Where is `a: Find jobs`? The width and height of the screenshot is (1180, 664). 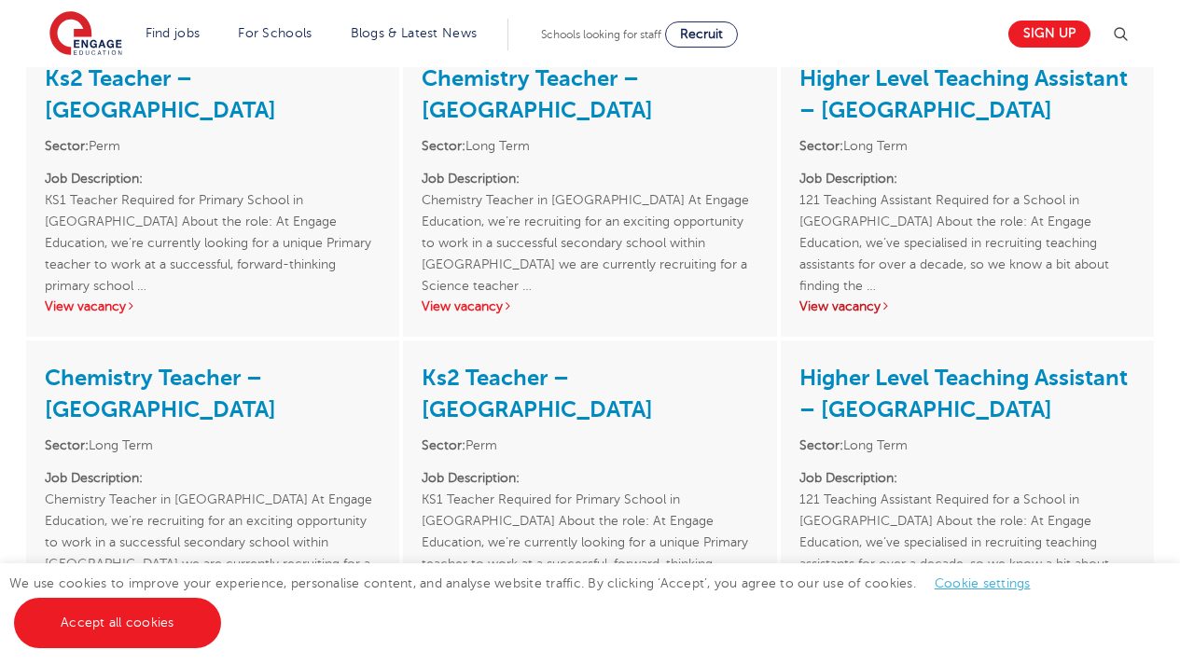
a: Find jobs is located at coordinates (173, 33).